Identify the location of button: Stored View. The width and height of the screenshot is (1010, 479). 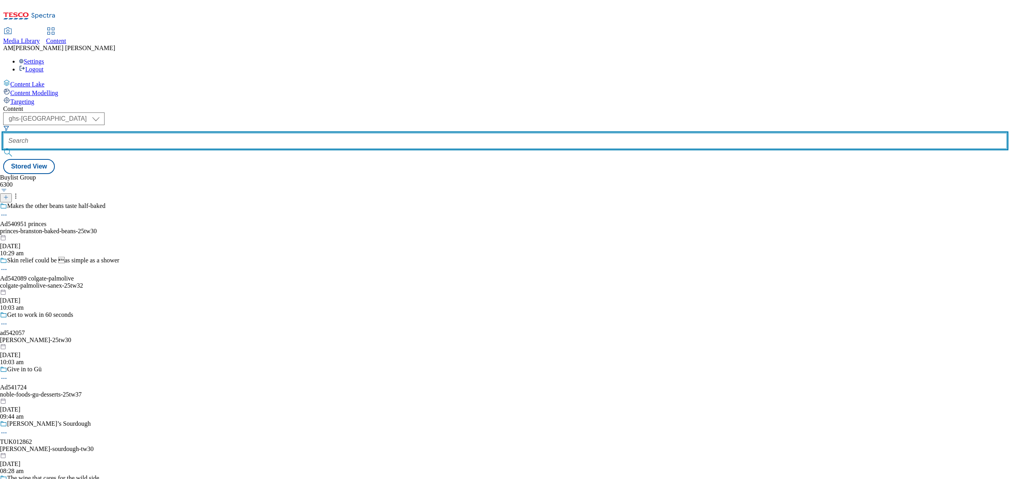
(29, 166).